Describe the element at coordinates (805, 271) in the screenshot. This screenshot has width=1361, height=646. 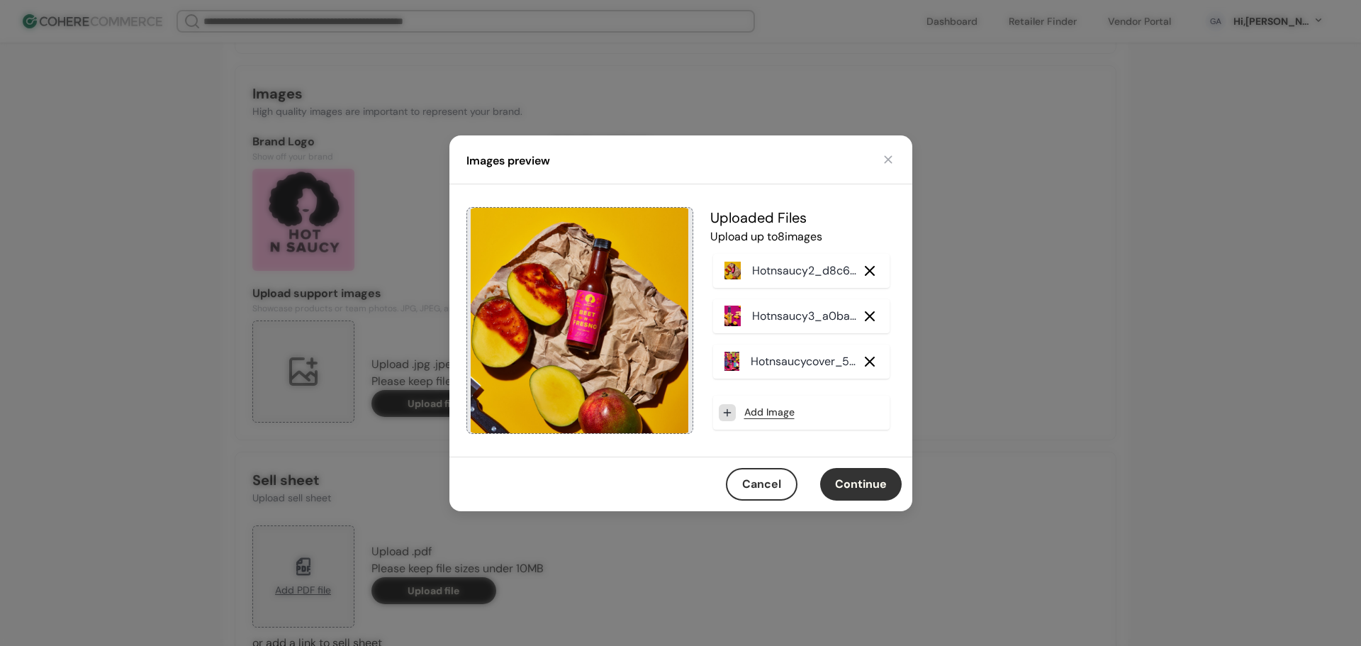
I see `p: Hotnsaucy2_d8c60d_.png` at that location.